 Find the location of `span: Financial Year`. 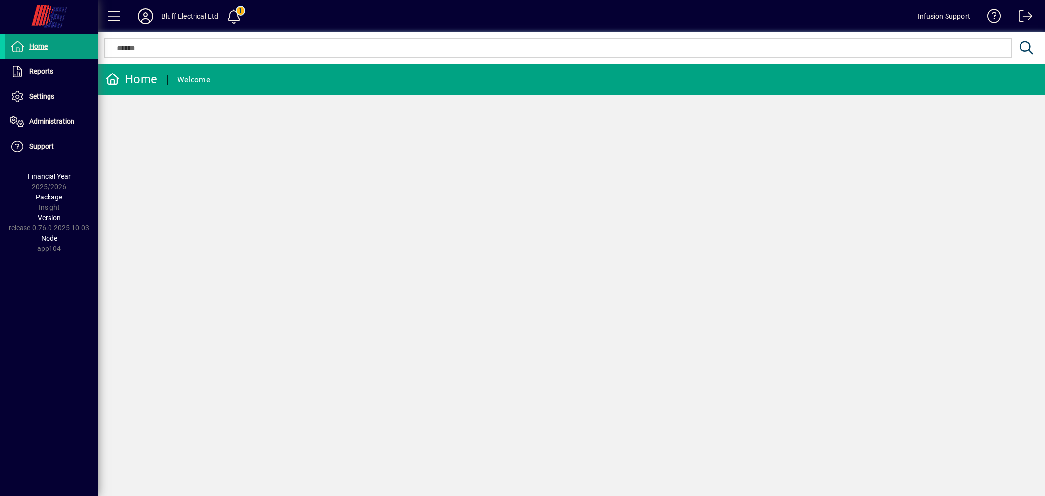

span: Financial Year is located at coordinates (49, 176).